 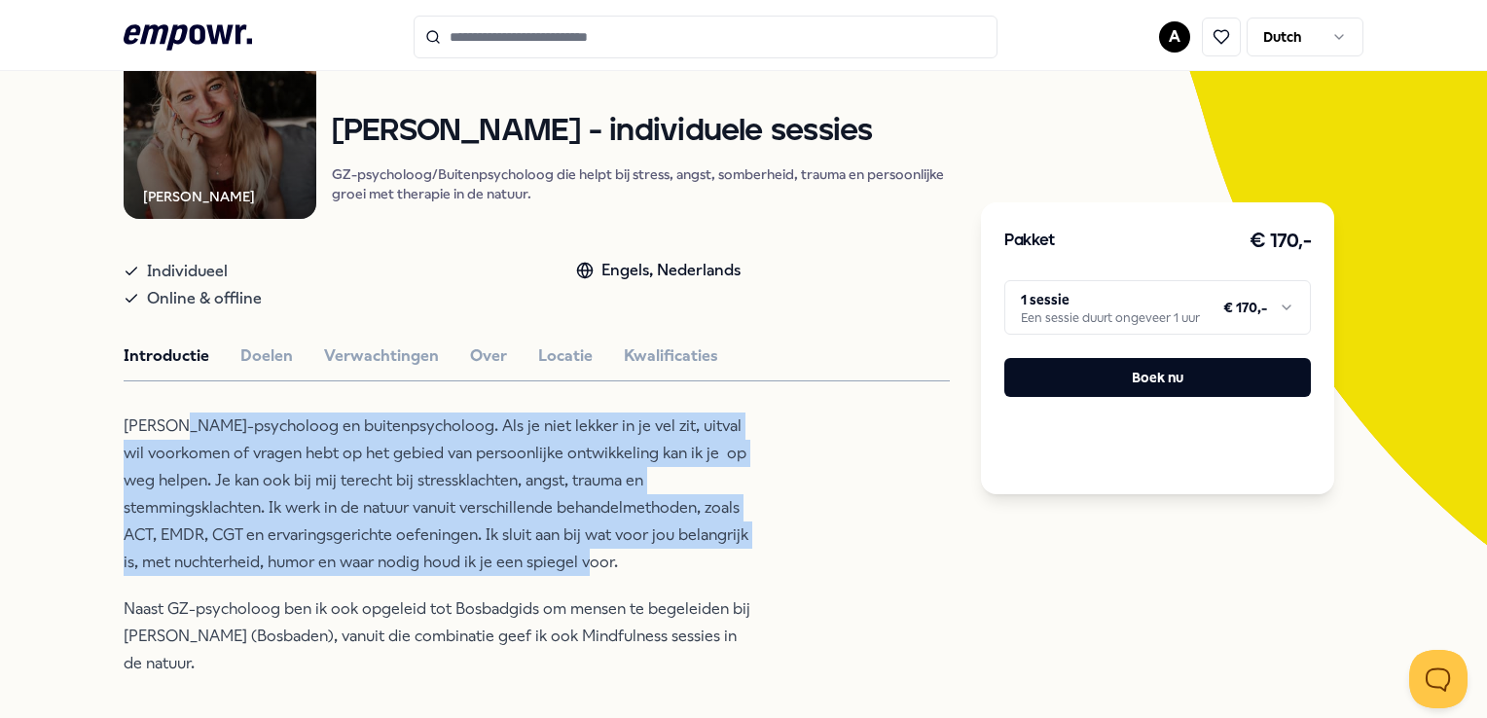 I want to click on button: Introductie, so click(x=166, y=356).